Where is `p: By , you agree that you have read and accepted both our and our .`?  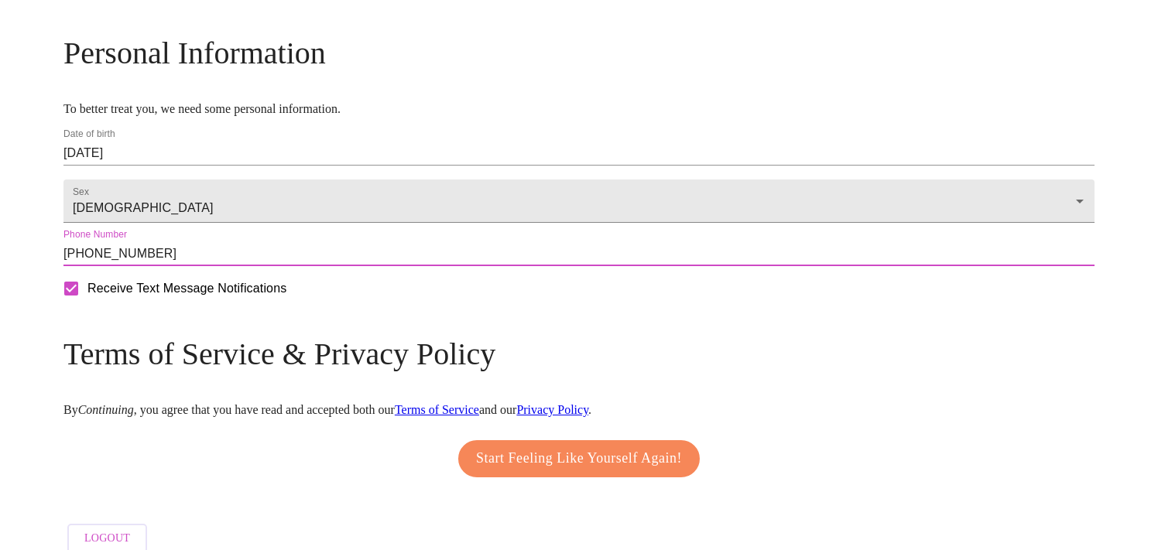 p: By , you agree that you have read and accepted both our and our . is located at coordinates (579, 410).